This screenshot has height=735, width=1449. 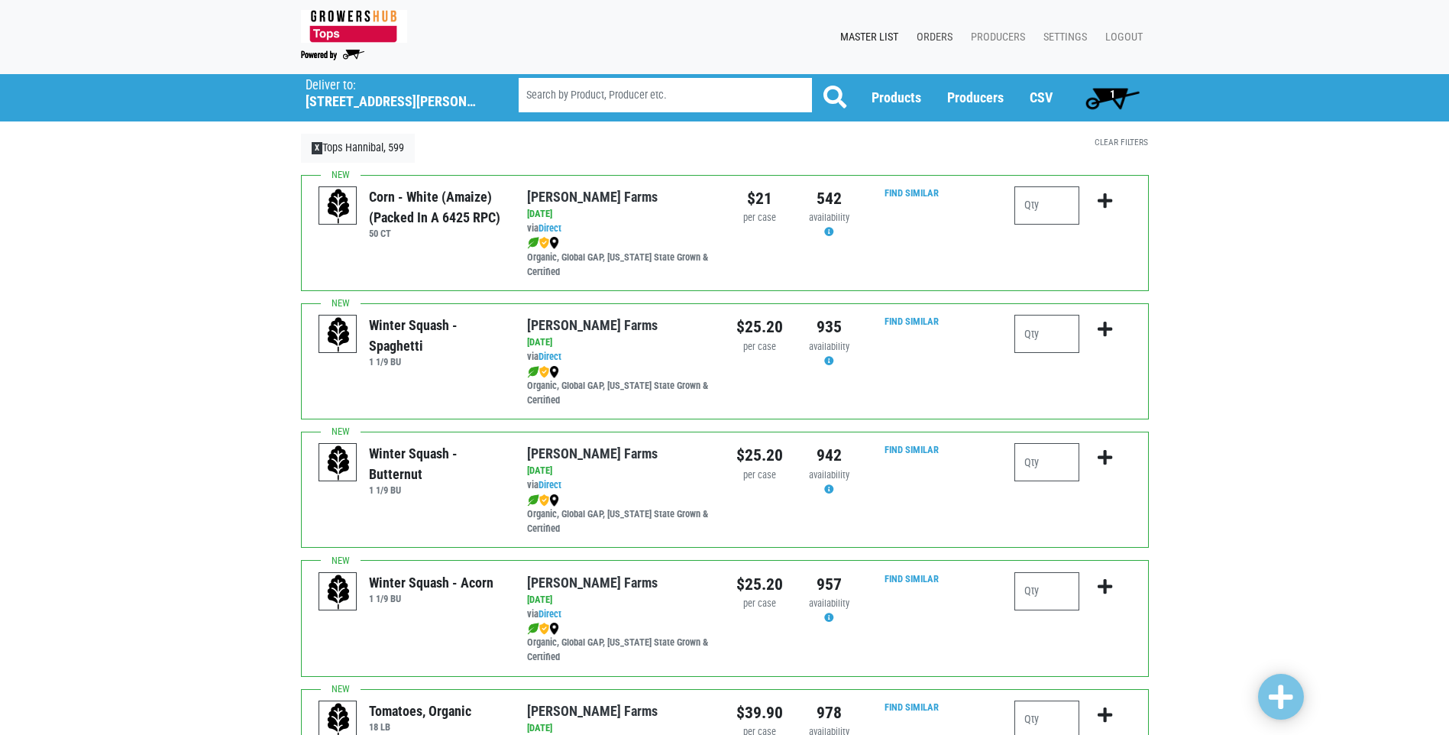 What do you see at coordinates (829, 327) in the screenshot?
I see `div: 935` at bounding box center [829, 327].